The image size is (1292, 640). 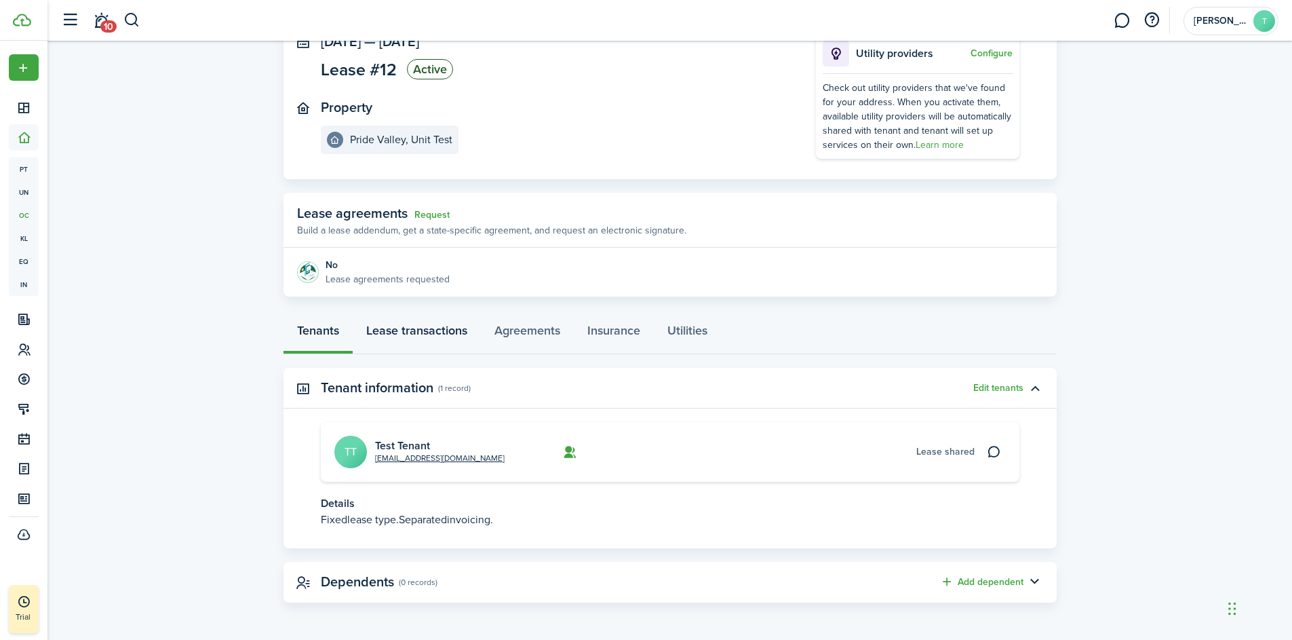 What do you see at coordinates (430, 69) in the screenshot?
I see `status: Active` at bounding box center [430, 69].